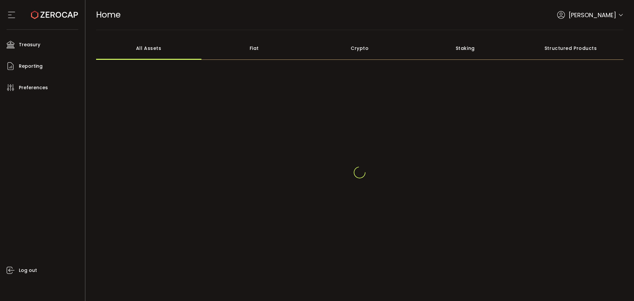 The image size is (634, 301). What do you see at coordinates (33, 88) in the screenshot?
I see `span: Preferences` at bounding box center [33, 88].